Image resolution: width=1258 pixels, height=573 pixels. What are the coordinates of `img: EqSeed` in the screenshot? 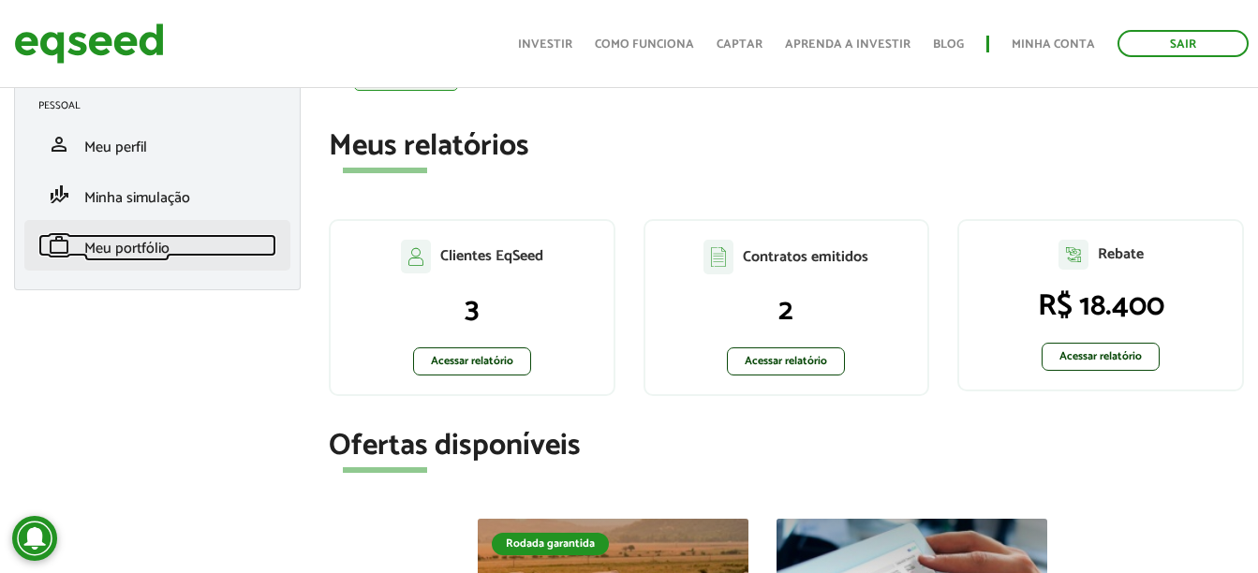 It's located at (89, 43).